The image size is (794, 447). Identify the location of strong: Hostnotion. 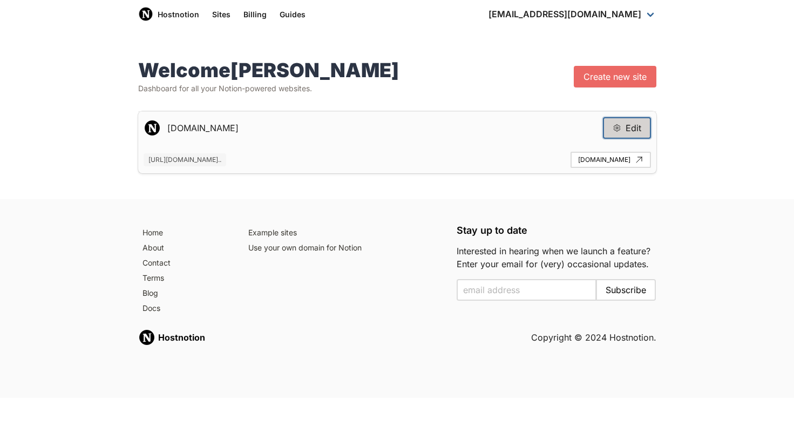
(181, 337).